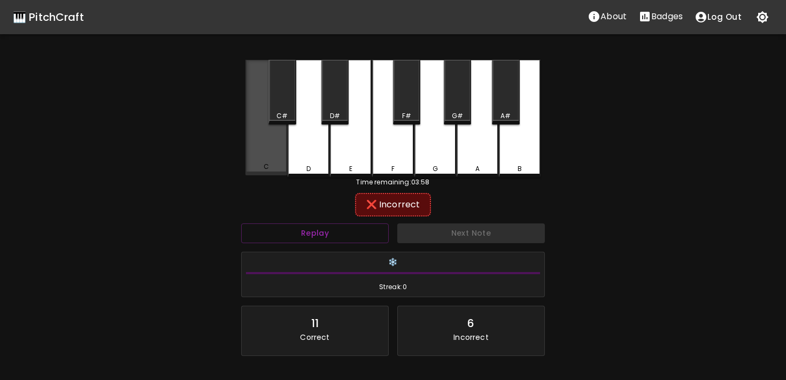 The width and height of the screenshot is (786, 380). Describe the element at coordinates (393, 205) in the screenshot. I see `div: ❌ Incorrect` at that location.